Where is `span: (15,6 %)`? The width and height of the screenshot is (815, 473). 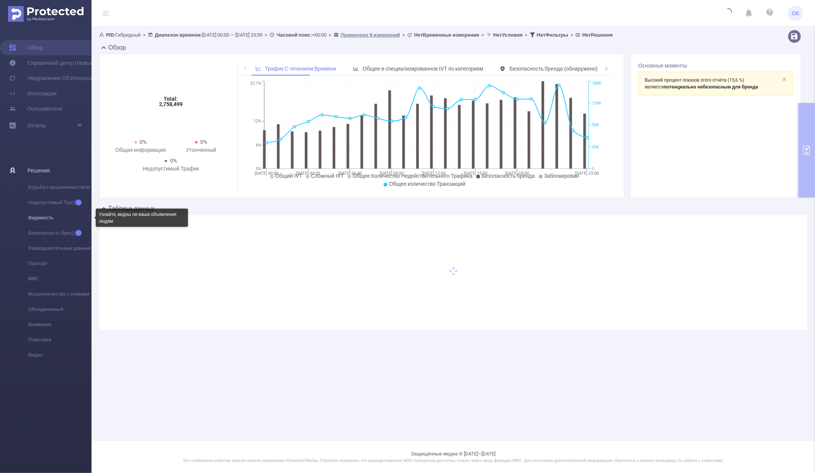
span: (15,6 %) is located at coordinates (701, 84).